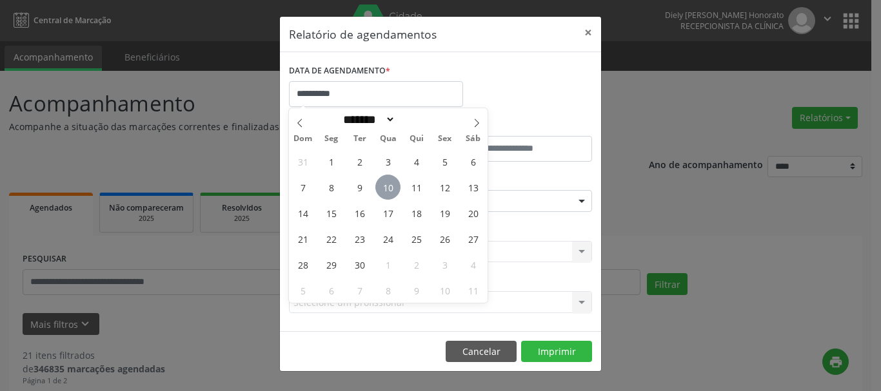 The image size is (881, 391). What do you see at coordinates (556, 352) in the screenshot?
I see `button: Imprimir` at bounding box center [556, 352].